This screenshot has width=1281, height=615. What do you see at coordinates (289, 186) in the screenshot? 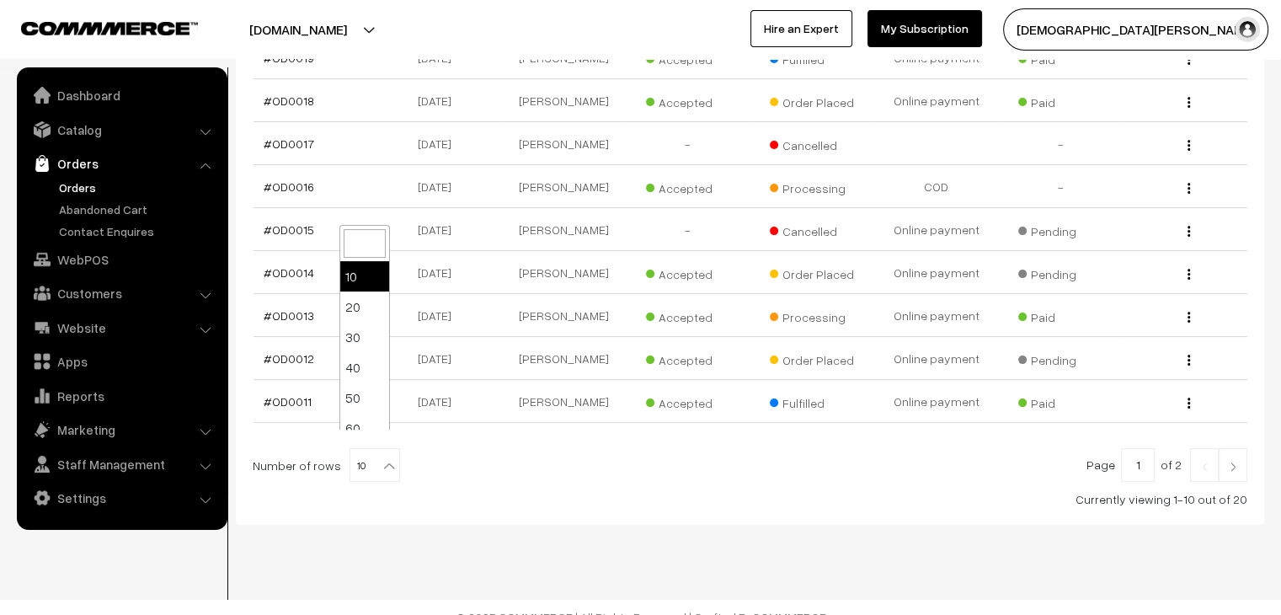
I see `a: #OD0016` at bounding box center [289, 186].